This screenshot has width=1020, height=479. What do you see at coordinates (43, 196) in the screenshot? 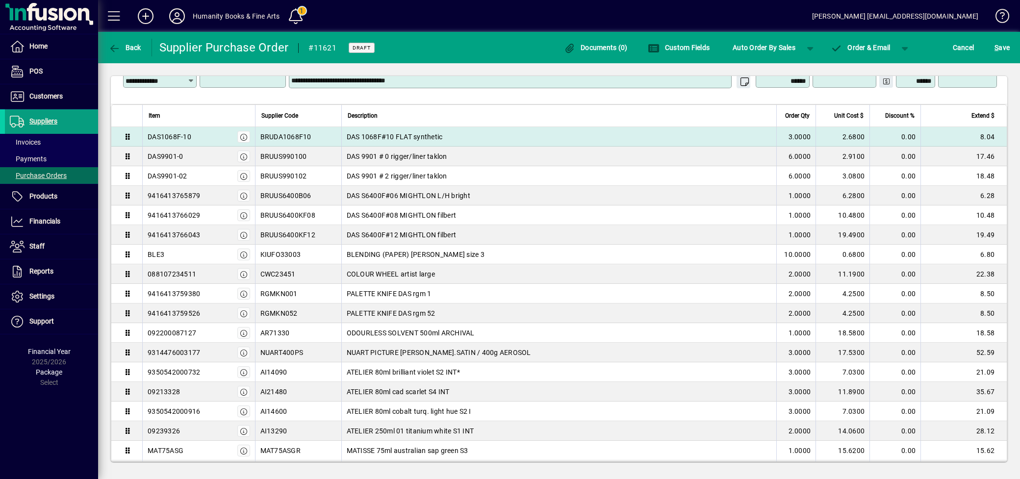
I see `span: Products` at bounding box center [43, 196].